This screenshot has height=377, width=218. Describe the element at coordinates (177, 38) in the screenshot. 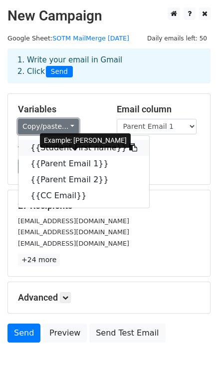

I see `span: Daily emails left: 50` at that location.